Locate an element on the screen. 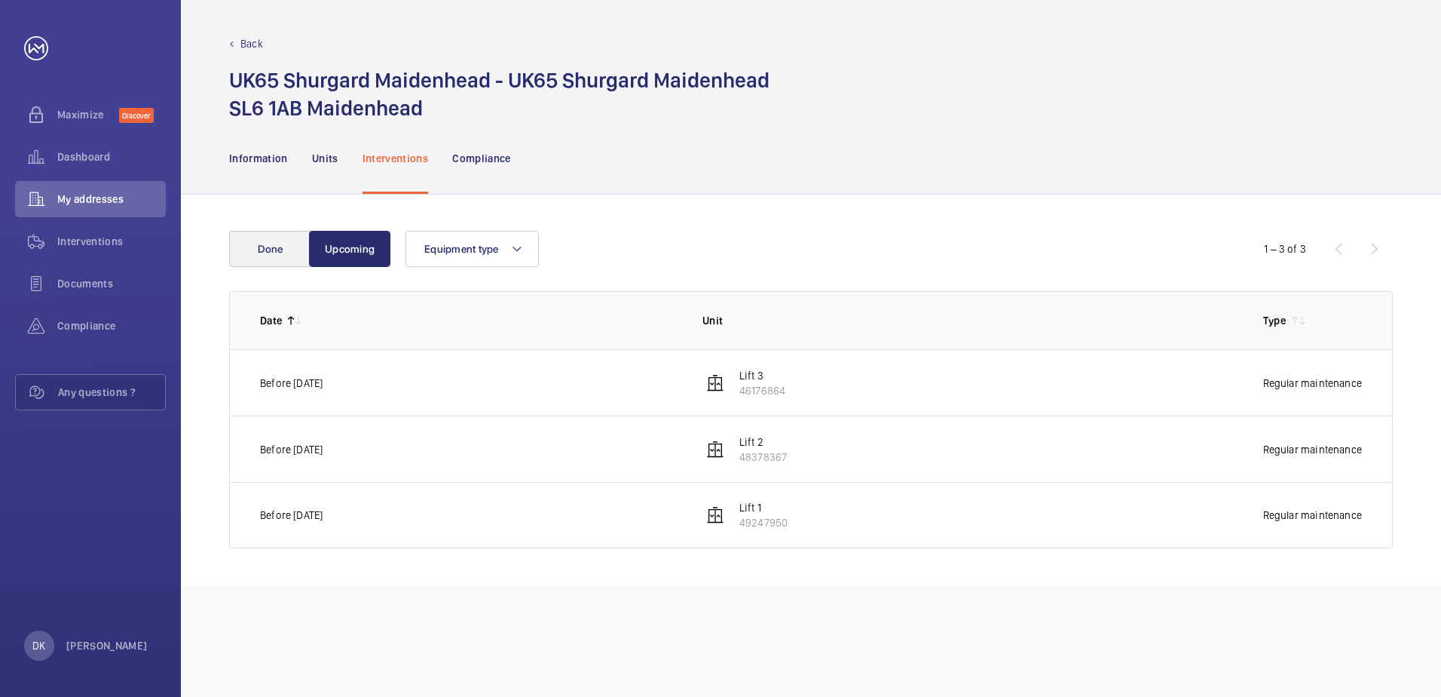 This screenshot has height=697, width=1441. span: Discover is located at coordinates (136, 115).